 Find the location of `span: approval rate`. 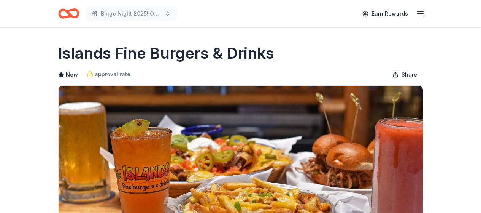

span: approval rate is located at coordinates (113, 74).